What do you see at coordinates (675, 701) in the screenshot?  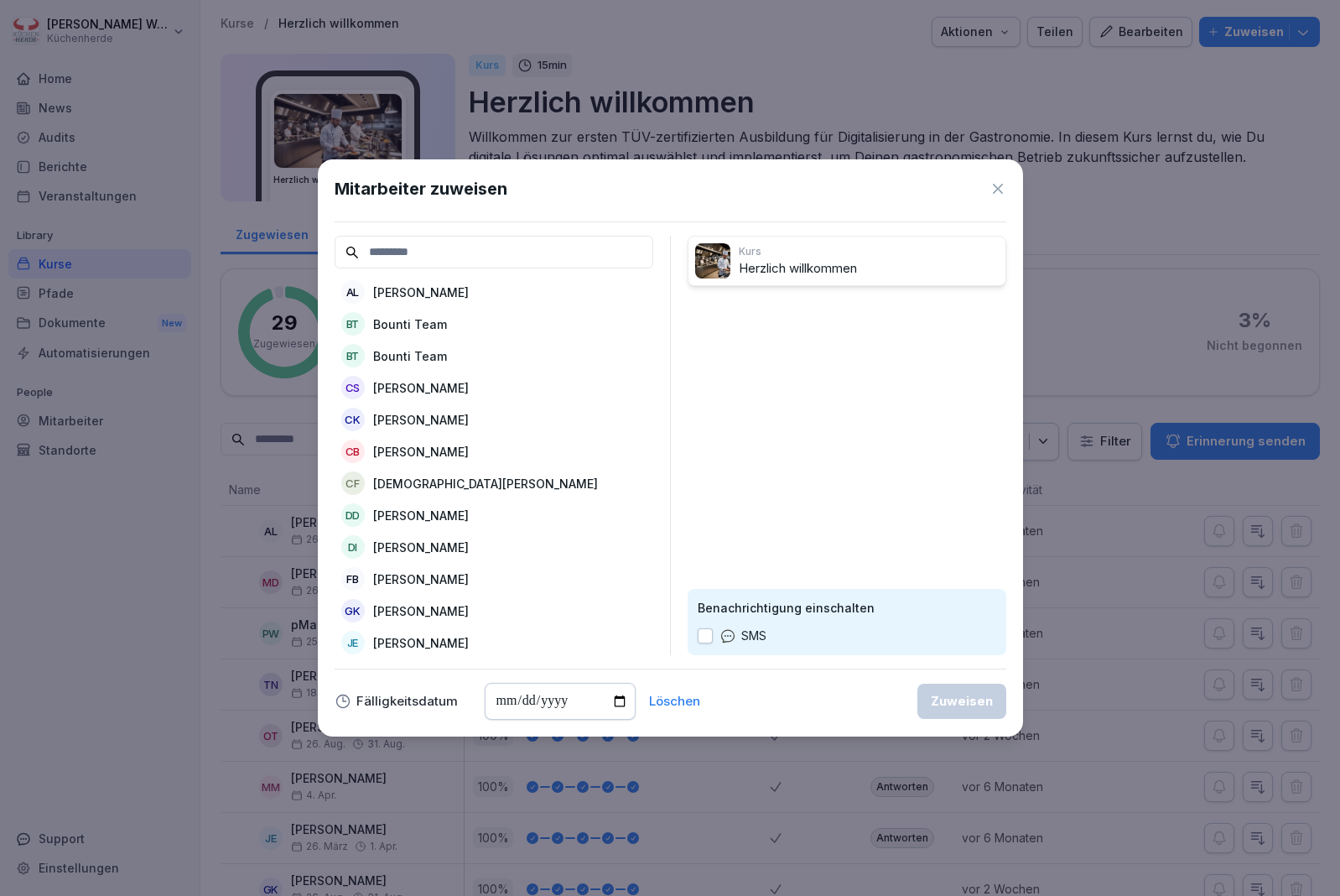 I see `div: Löschen` at bounding box center [675, 701].